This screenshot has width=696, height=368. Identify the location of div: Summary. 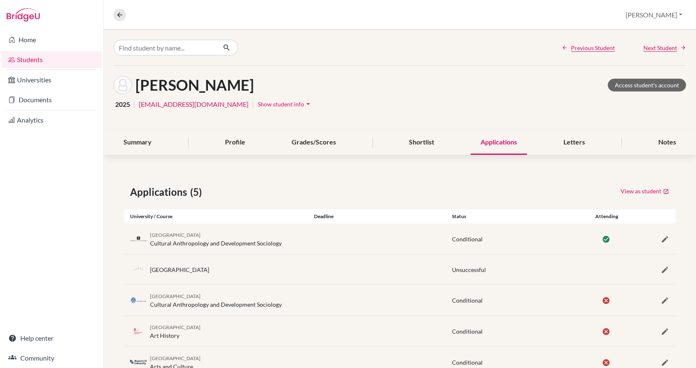
(137, 142).